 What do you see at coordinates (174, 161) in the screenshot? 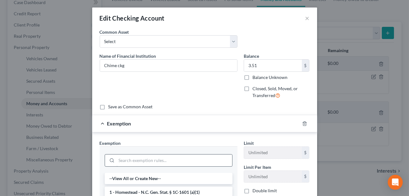
I see `input: Search exemption rules...` at bounding box center [174, 161].